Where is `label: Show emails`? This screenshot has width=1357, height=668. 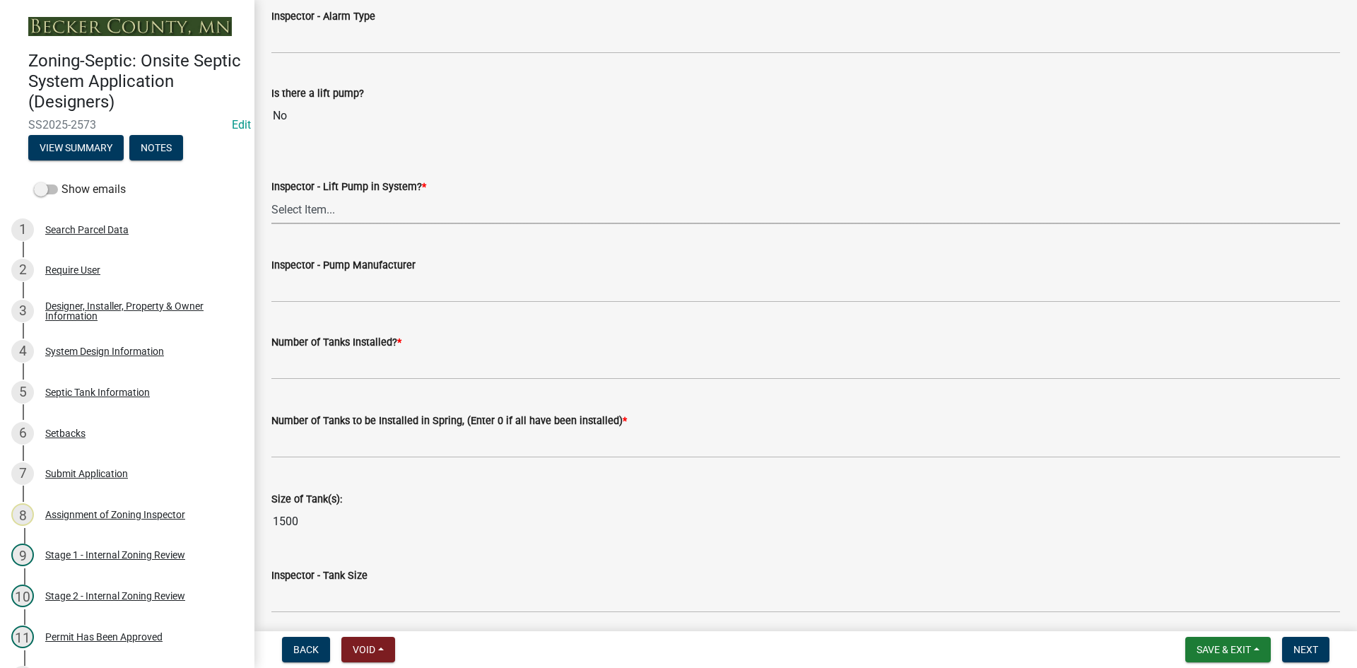
label: Show emails is located at coordinates (80, 189).